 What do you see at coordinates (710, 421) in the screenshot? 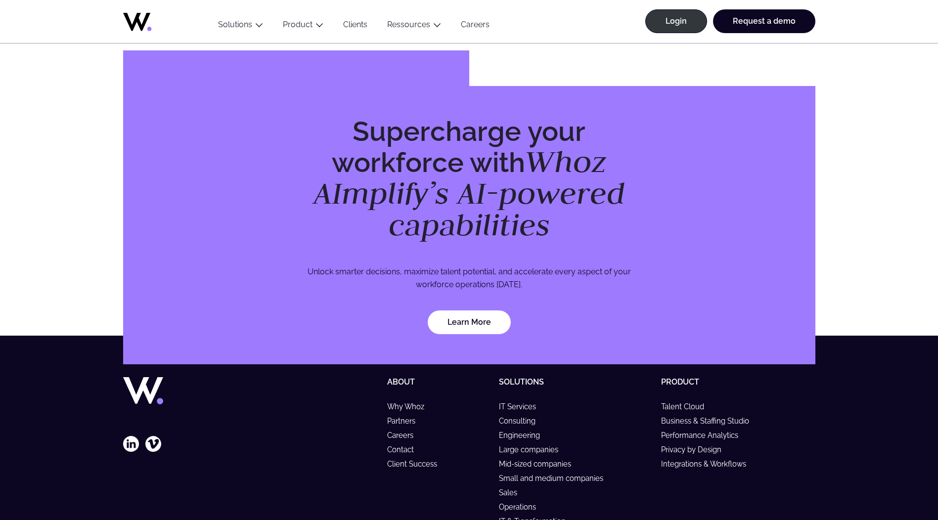
I see `a: Business & Staffing Studio` at bounding box center [710, 421].